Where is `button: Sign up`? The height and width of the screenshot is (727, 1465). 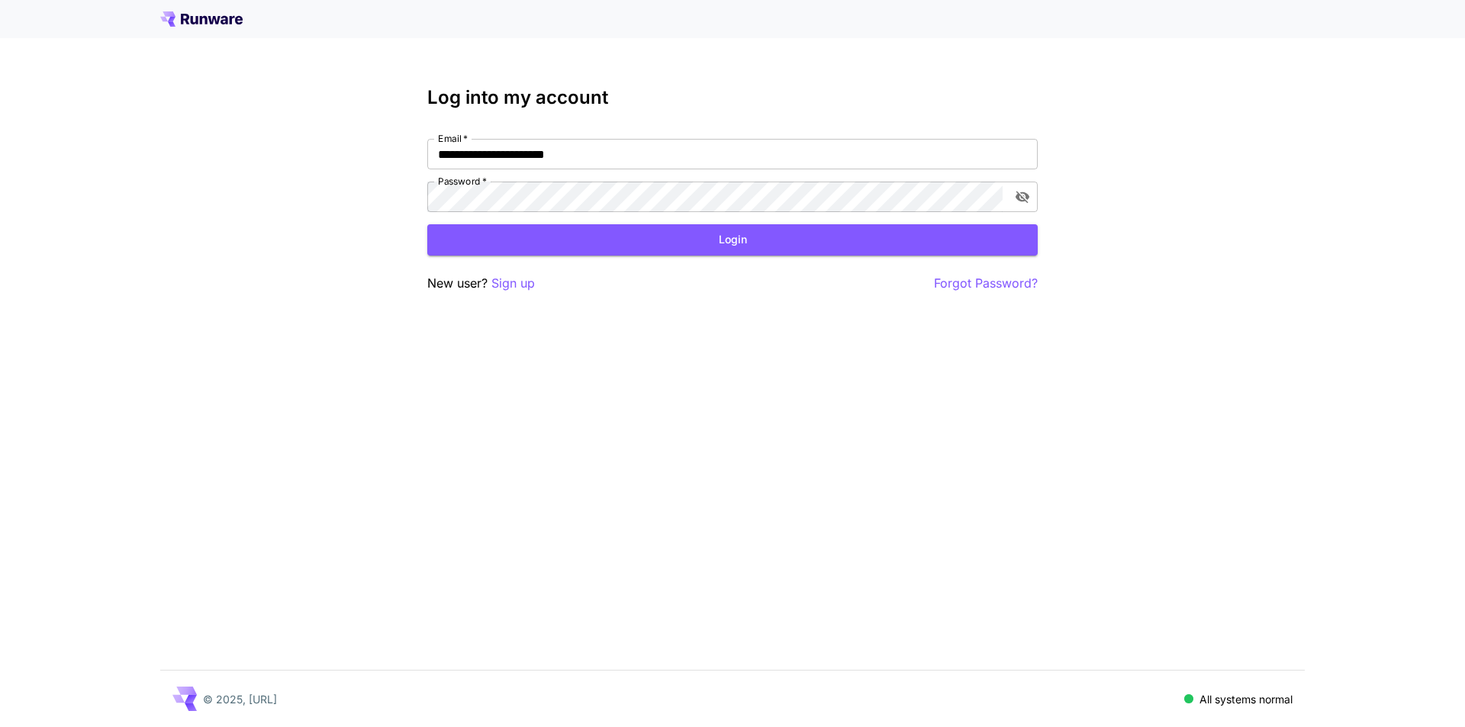 button: Sign up is located at coordinates (513, 283).